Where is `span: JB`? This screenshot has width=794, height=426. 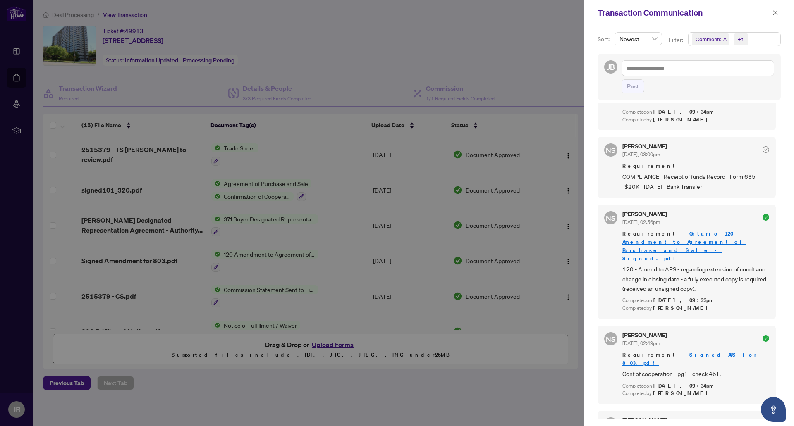 span: JB is located at coordinates (611, 67).